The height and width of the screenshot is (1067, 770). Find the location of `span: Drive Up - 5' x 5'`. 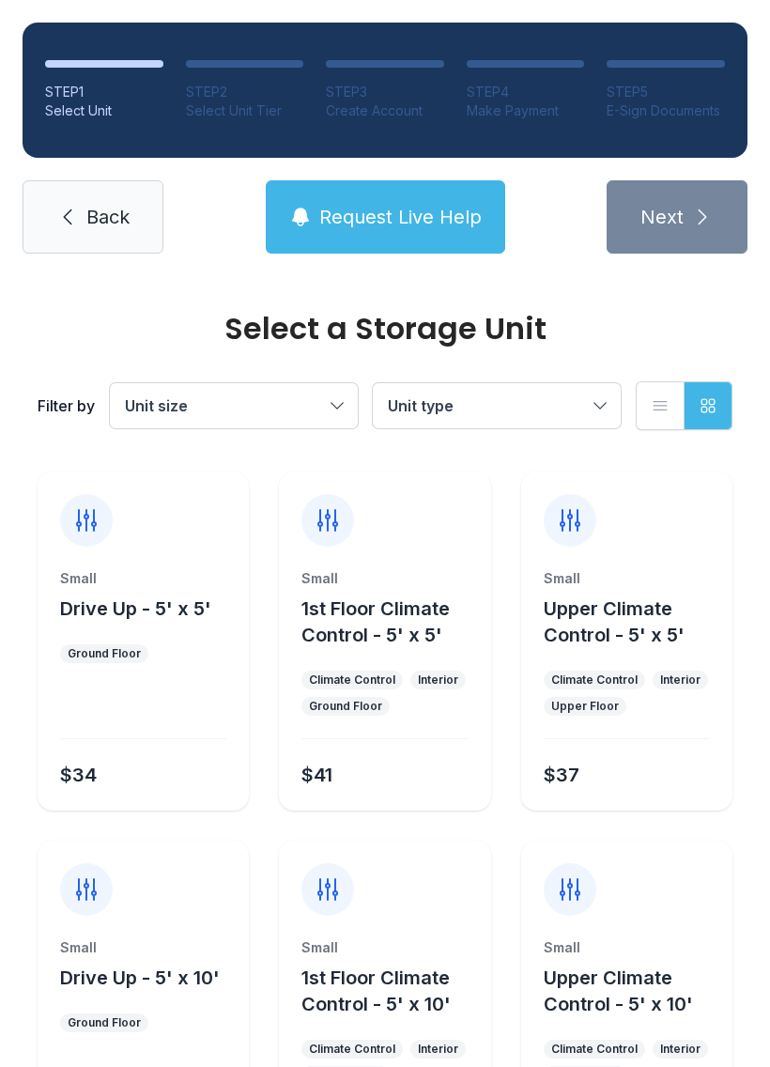

span: Drive Up - 5' x 5' is located at coordinates (135, 609).